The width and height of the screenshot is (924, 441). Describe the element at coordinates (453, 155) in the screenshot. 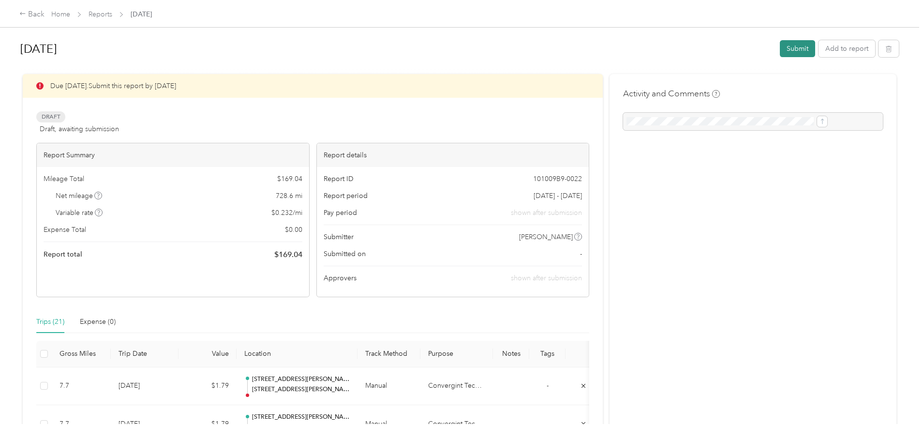

I see `div: Report details` at that location.